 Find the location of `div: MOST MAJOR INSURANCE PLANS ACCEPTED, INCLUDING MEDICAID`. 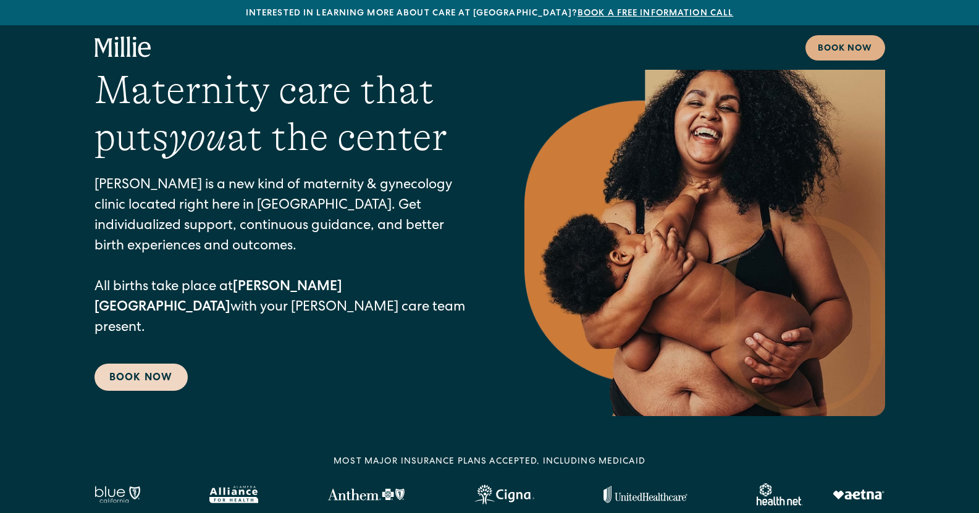

div: MOST MAJOR INSURANCE PLANS ACCEPTED, INCLUDING MEDICAID is located at coordinates (489, 462).